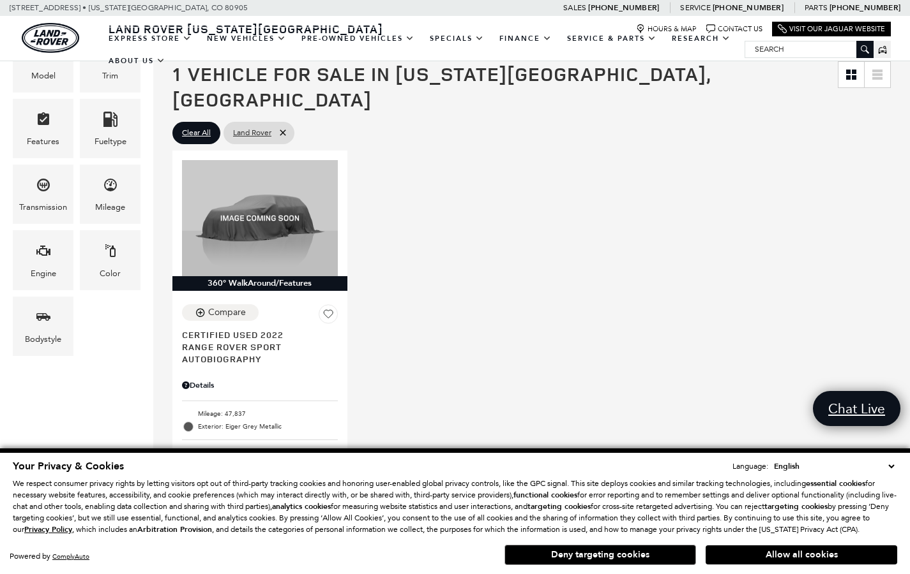  What do you see at coordinates (43, 194) in the screenshot?
I see `div: TransmissionTransmission` at bounding box center [43, 194].